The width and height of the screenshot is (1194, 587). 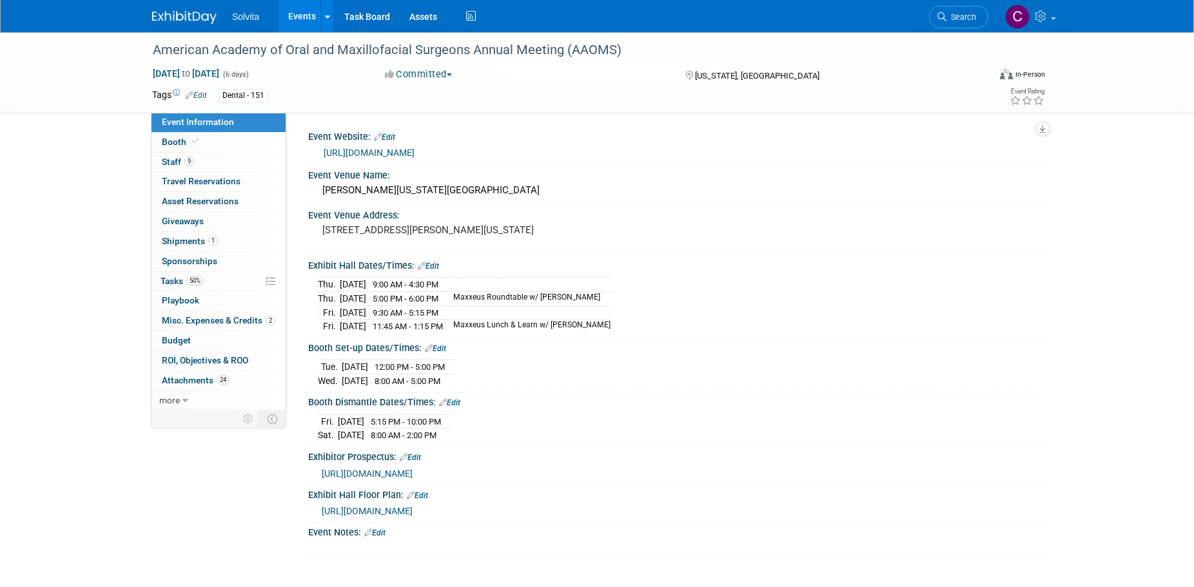 I want to click on span: Attachments, so click(x=195, y=380).